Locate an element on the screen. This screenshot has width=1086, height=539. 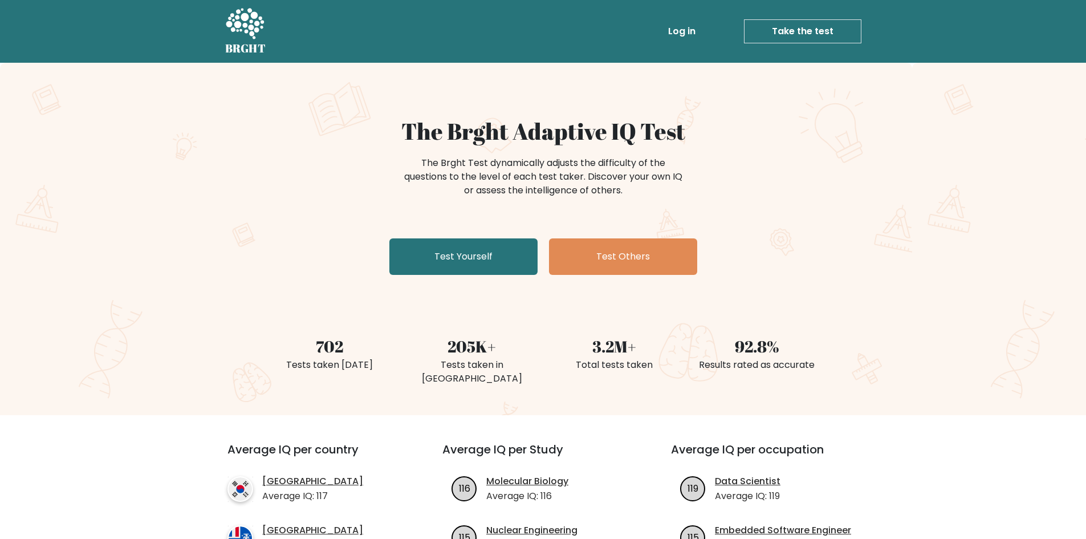
h1: The Brght Adaptive IQ Test is located at coordinates (543, 131).